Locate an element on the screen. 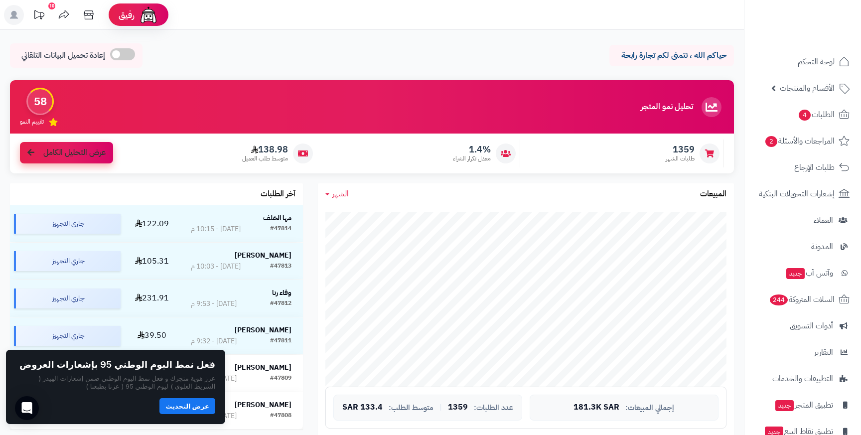 The image size is (861, 435). span: تطبيق المتجر is located at coordinates (804, 405).